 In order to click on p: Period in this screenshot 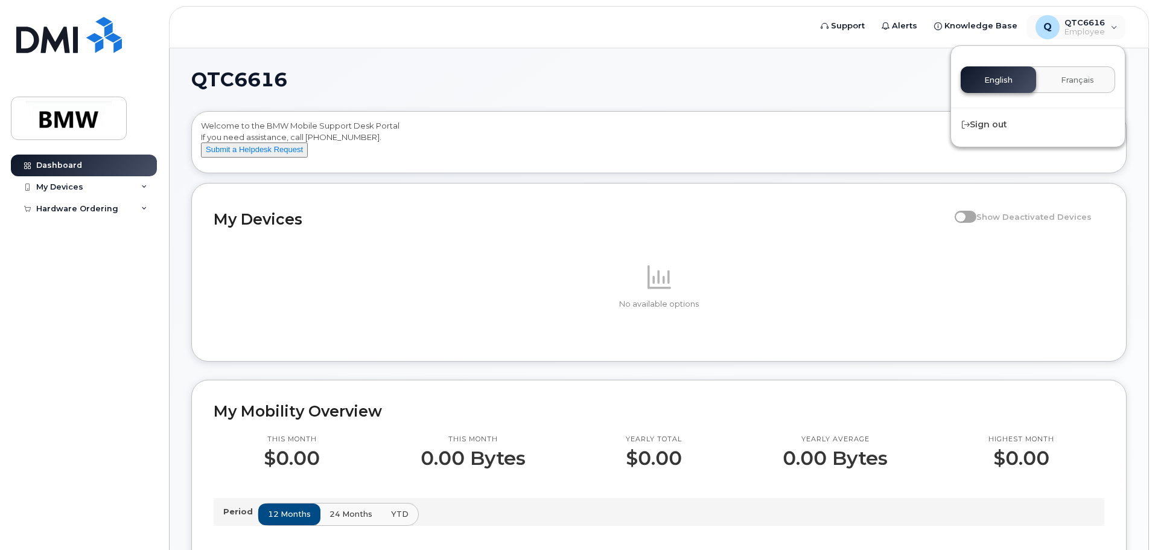, I will do `click(240, 511)`.